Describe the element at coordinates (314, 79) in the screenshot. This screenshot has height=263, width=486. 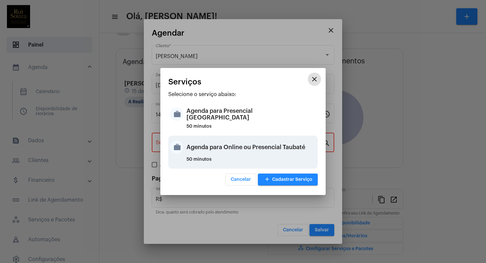
I see `mat-icon: close` at that location.